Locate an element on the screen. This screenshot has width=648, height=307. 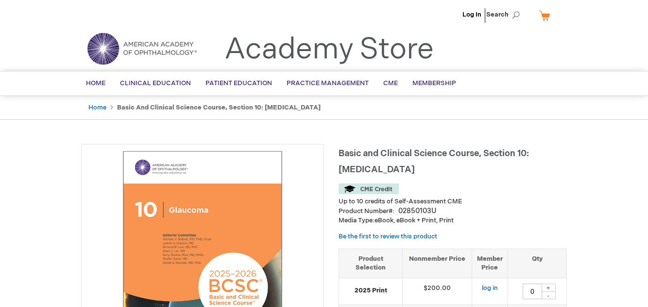
a: log in is located at coordinates (490, 288).